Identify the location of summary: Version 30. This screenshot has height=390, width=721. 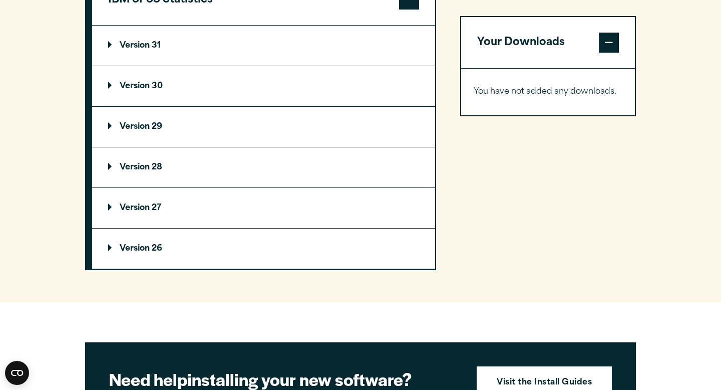
(264, 86).